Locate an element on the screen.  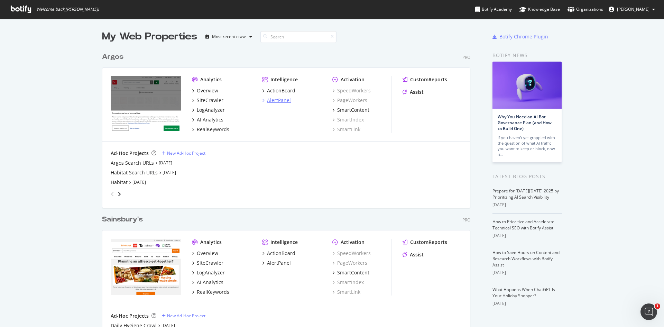
input: Search is located at coordinates (298, 37).